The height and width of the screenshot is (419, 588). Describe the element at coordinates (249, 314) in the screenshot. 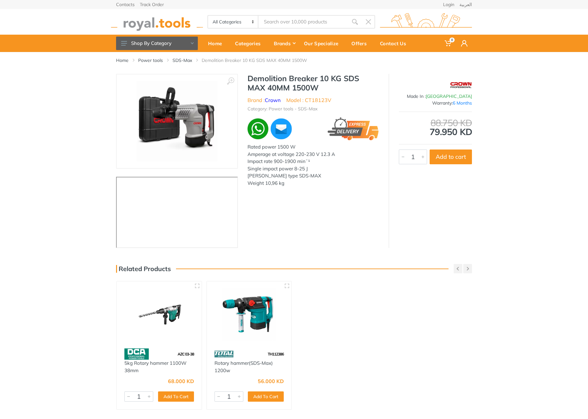

I see `img: Royal Tools - Rotary hammer(SDS-Max) 1200w` at that location.